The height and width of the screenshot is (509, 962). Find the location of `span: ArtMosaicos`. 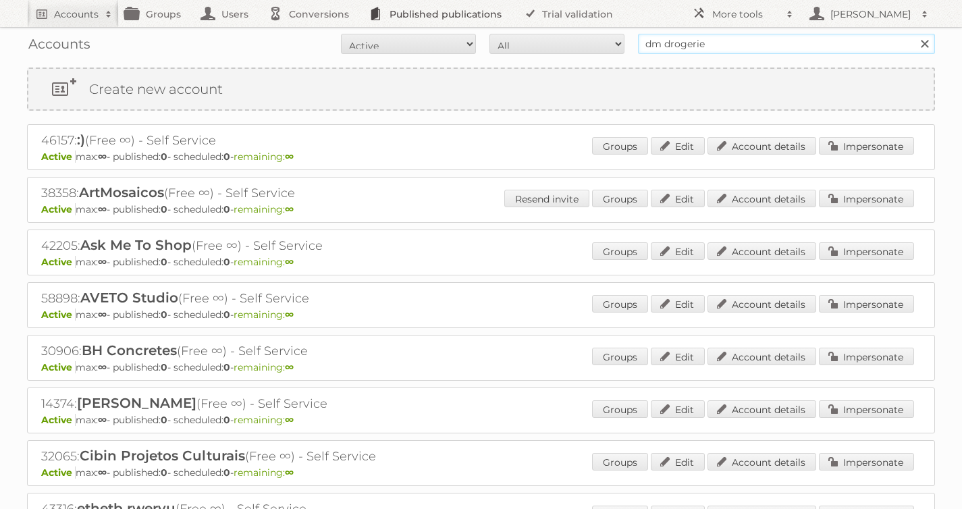

span: ArtMosaicos is located at coordinates (121, 192).